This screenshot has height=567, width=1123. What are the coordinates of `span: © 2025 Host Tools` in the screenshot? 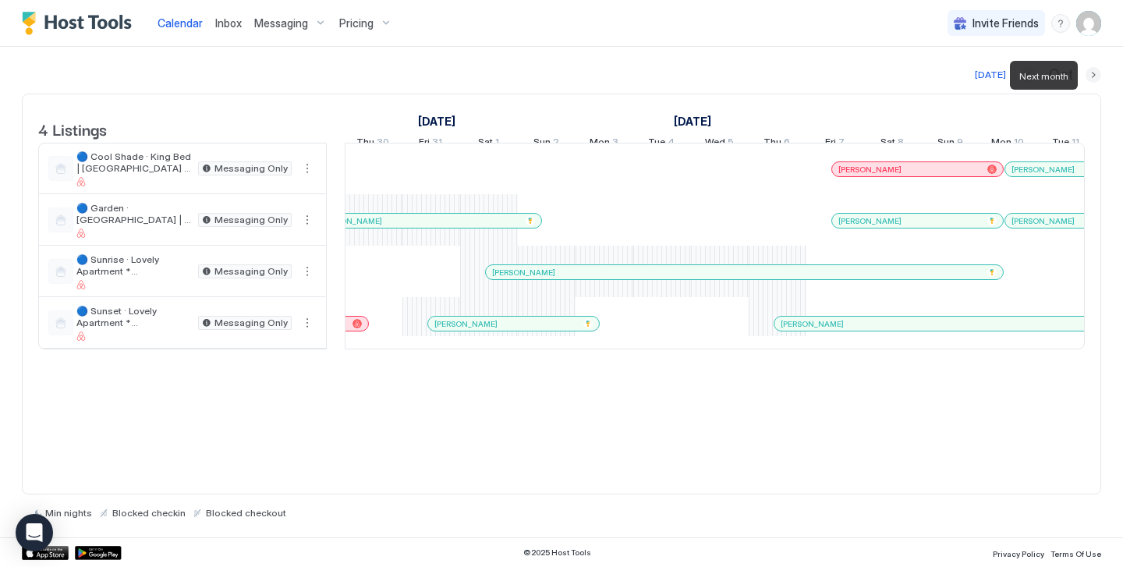 It's located at (557, 552).